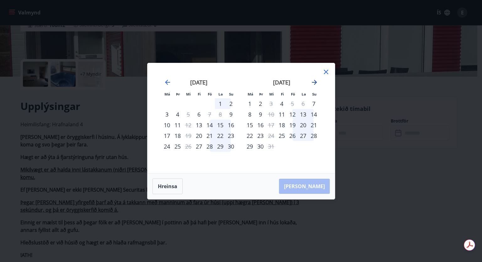 This screenshot has width=482, height=262. Describe the element at coordinates (250, 136) in the screenshot. I see `td: Choose mánudagur, 22. desember 2025 as your check-in date. It’s available.` at that location.